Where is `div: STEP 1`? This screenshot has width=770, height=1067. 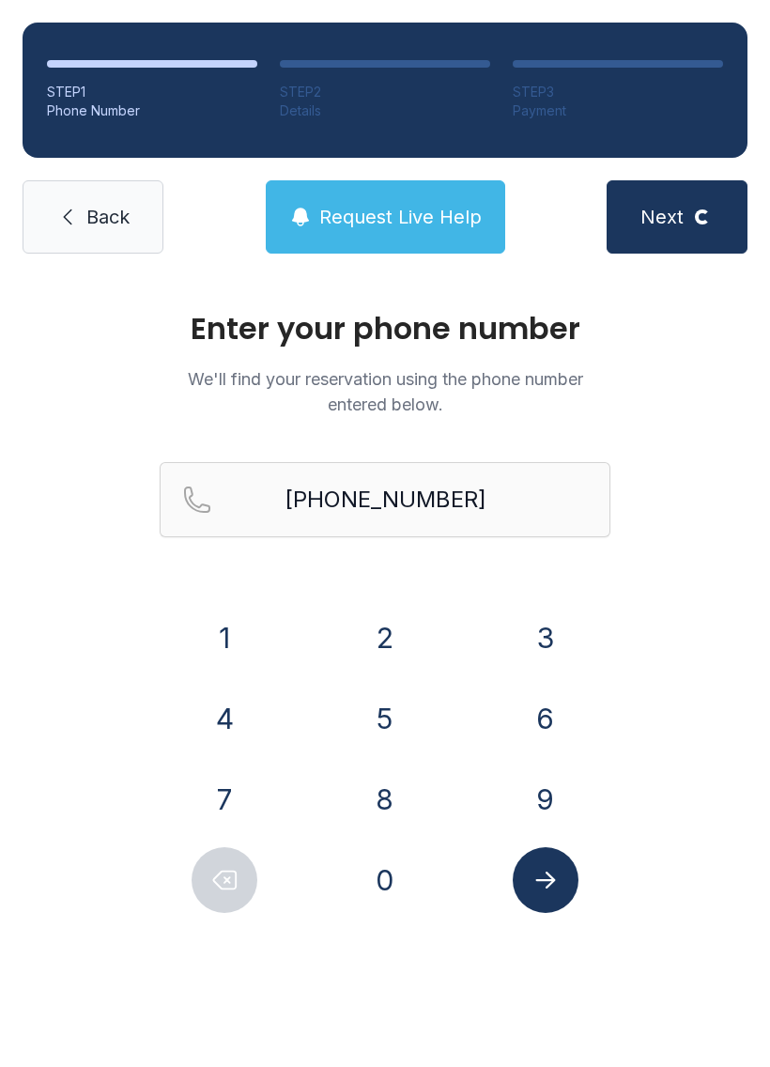
div: STEP 1 is located at coordinates (152, 92).